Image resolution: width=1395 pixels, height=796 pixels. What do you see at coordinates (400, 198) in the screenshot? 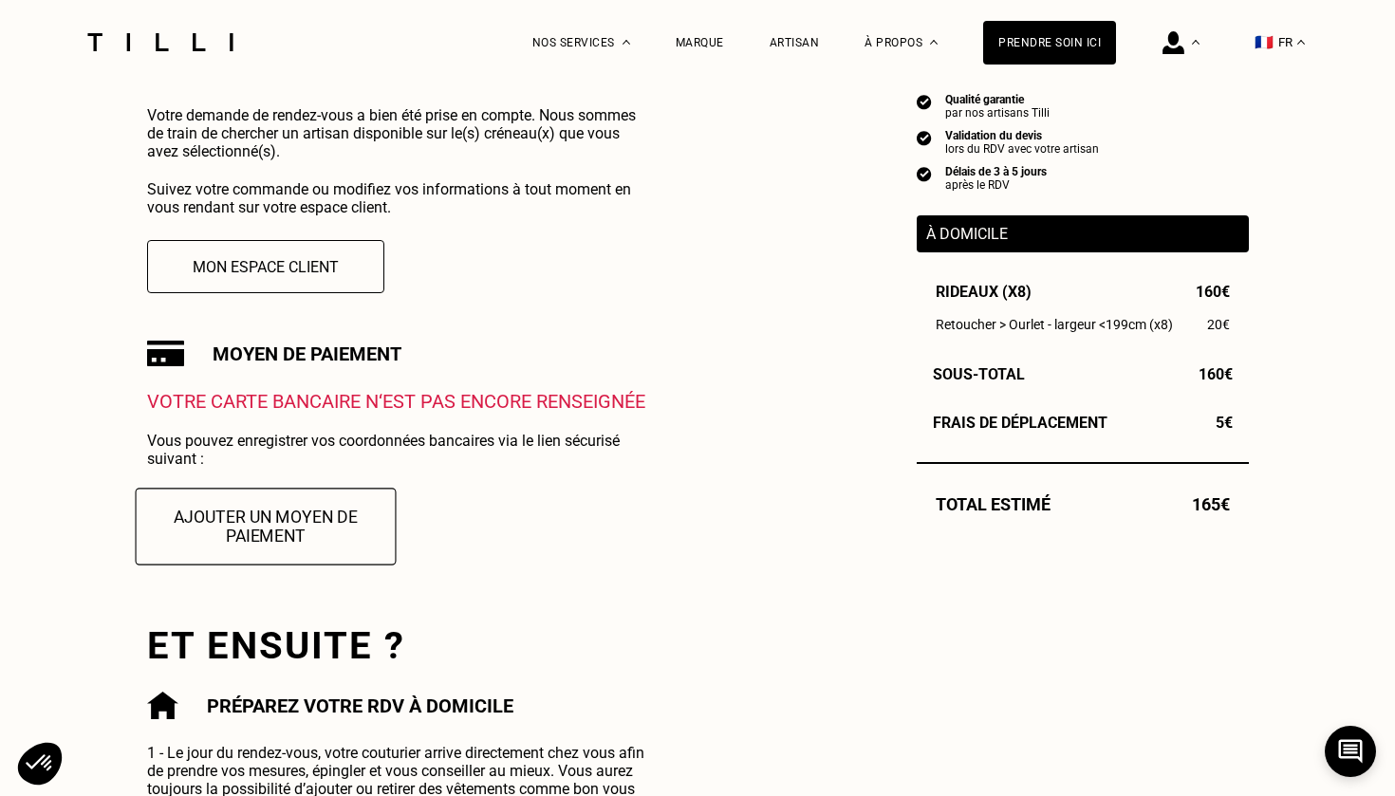
I see `p: Suivez votre commande ou modifiez vos informations à tout moment en vous rendant sur votre espace...` at bounding box center [400, 198].